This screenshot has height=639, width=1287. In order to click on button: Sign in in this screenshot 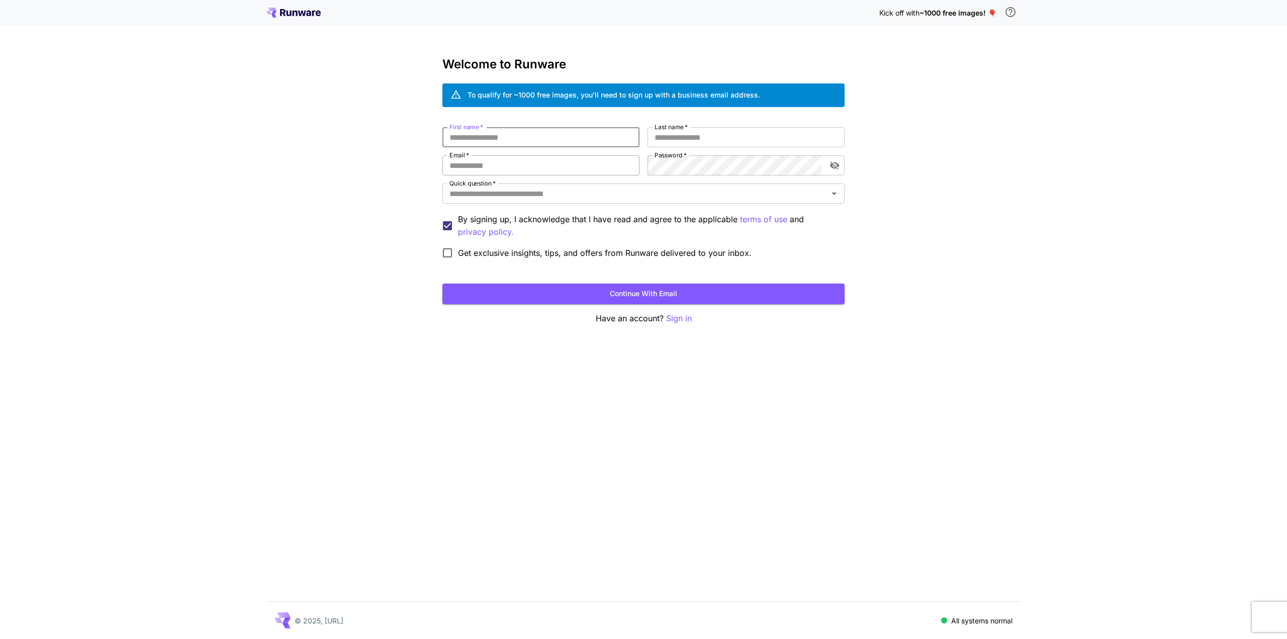, I will do `click(679, 318)`.